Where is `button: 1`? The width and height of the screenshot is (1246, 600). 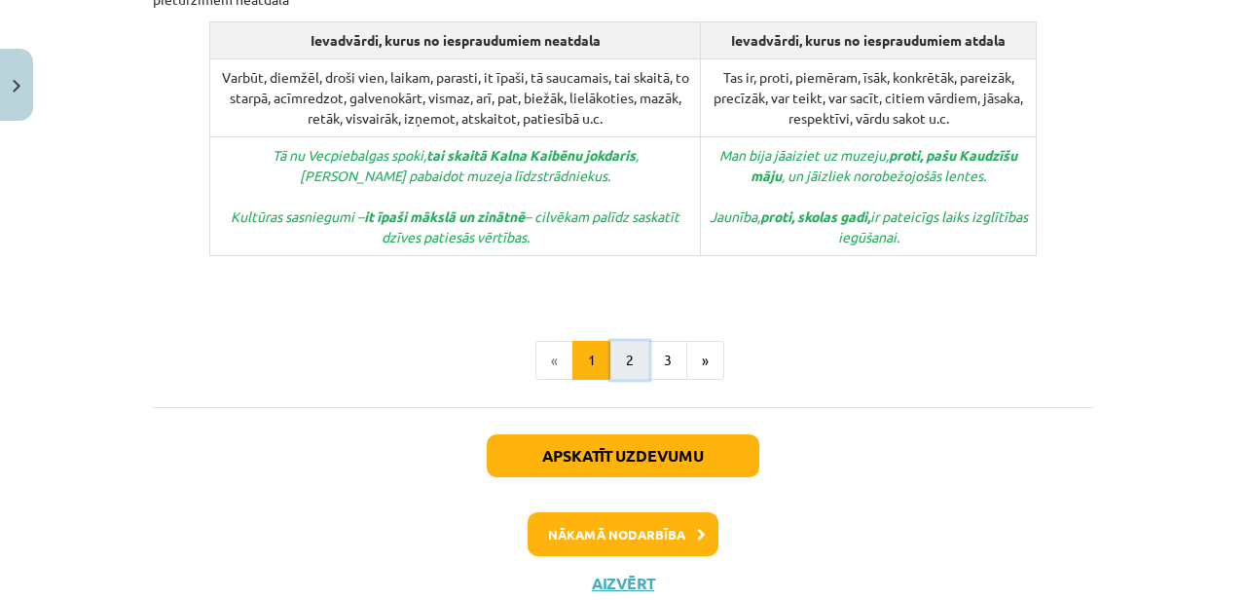 button: 1 is located at coordinates (592, 360).